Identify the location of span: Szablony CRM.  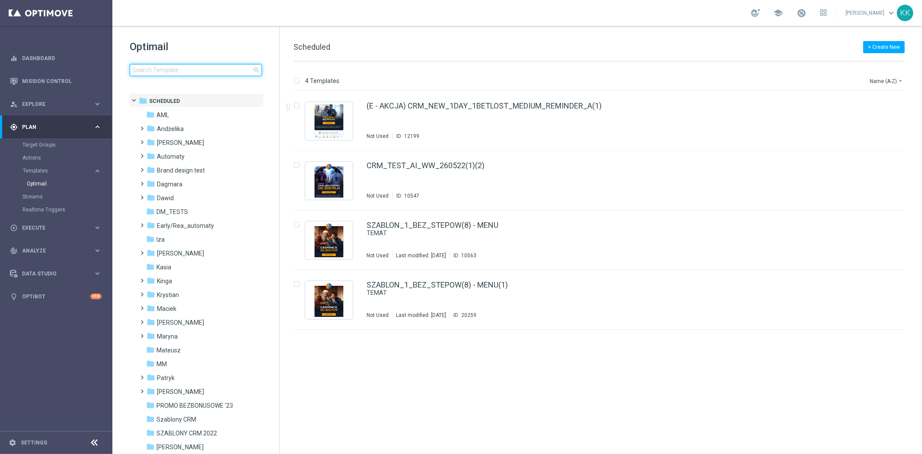
(176, 419).